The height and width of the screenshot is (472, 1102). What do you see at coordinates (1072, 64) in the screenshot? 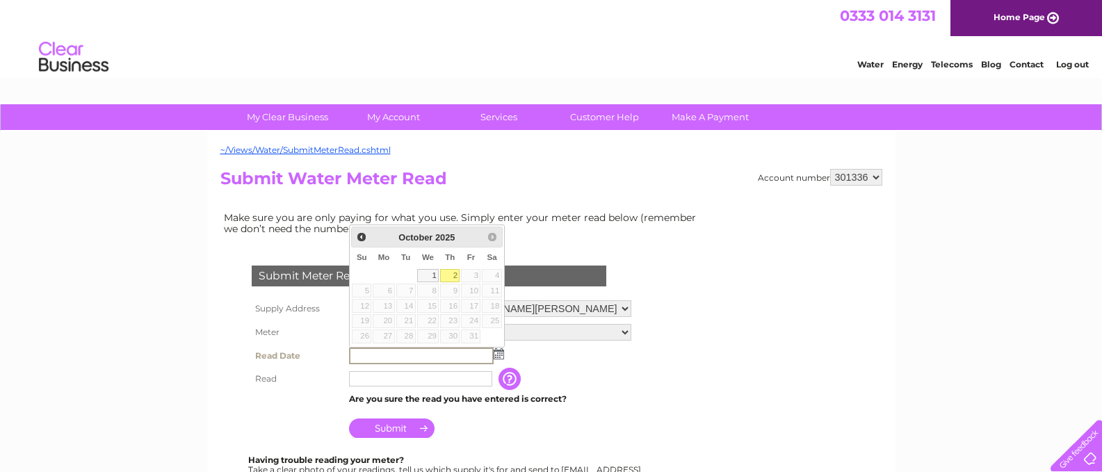
I see `a: Log out` at bounding box center [1072, 64].